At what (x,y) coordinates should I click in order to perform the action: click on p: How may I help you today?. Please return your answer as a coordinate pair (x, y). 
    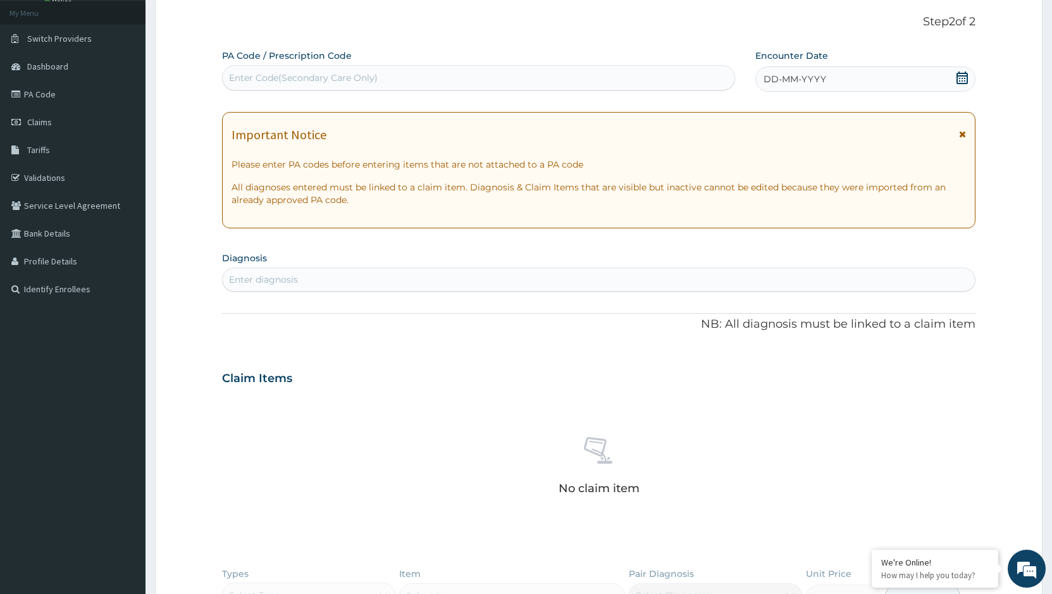
    Looking at the image, I should click on (935, 575).